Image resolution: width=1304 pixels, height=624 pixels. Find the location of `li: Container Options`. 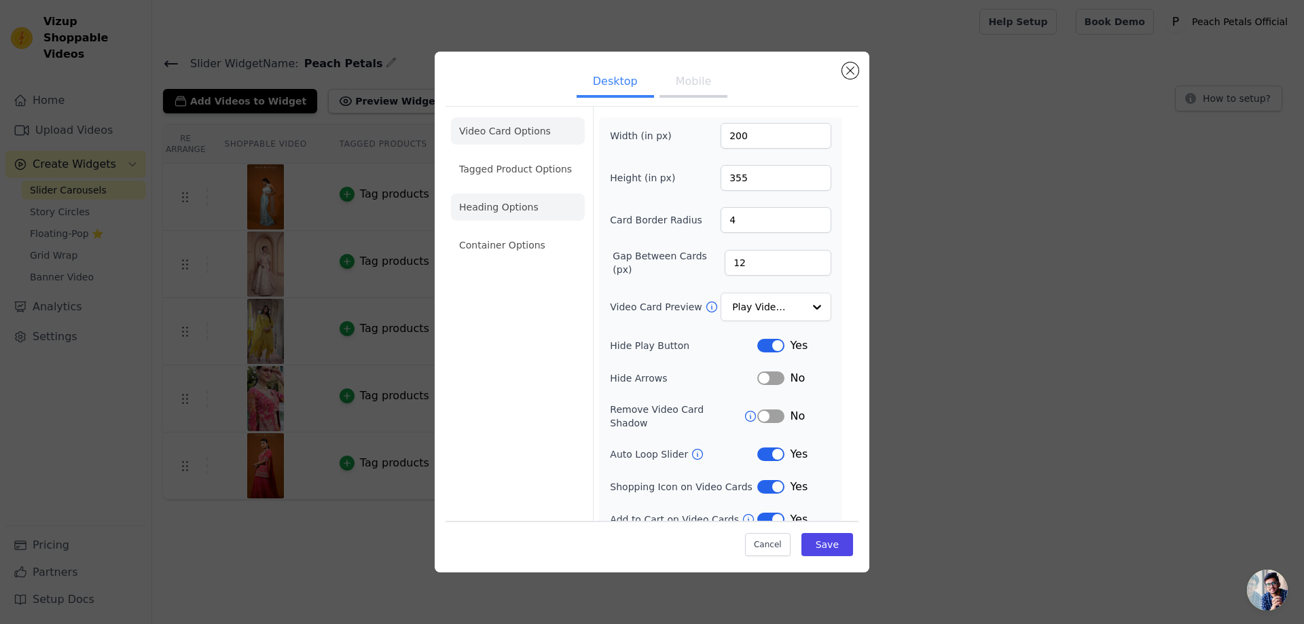

li: Container Options is located at coordinates (518, 245).